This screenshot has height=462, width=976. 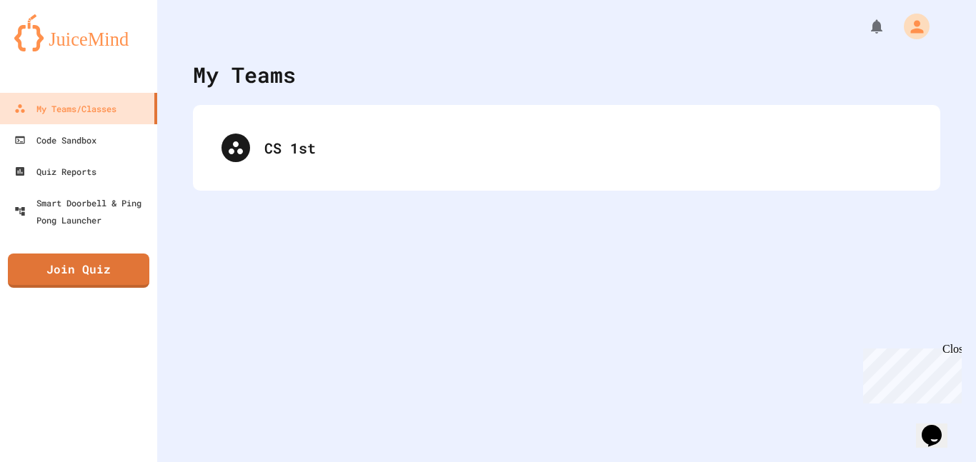 What do you see at coordinates (55, 140) in the screenshot?
I see `div: Code Sandbox` at bounding box center [55, 140].